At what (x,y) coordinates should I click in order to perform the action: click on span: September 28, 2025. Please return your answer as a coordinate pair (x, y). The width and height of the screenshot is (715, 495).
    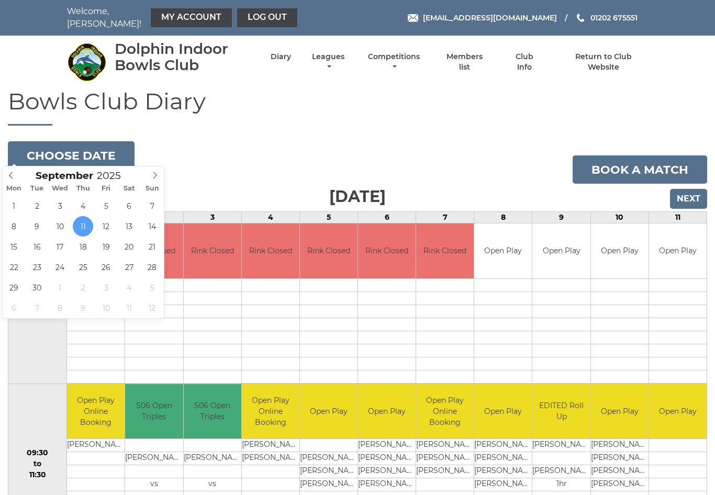
    Looking at the image, I should click on (152, 267).